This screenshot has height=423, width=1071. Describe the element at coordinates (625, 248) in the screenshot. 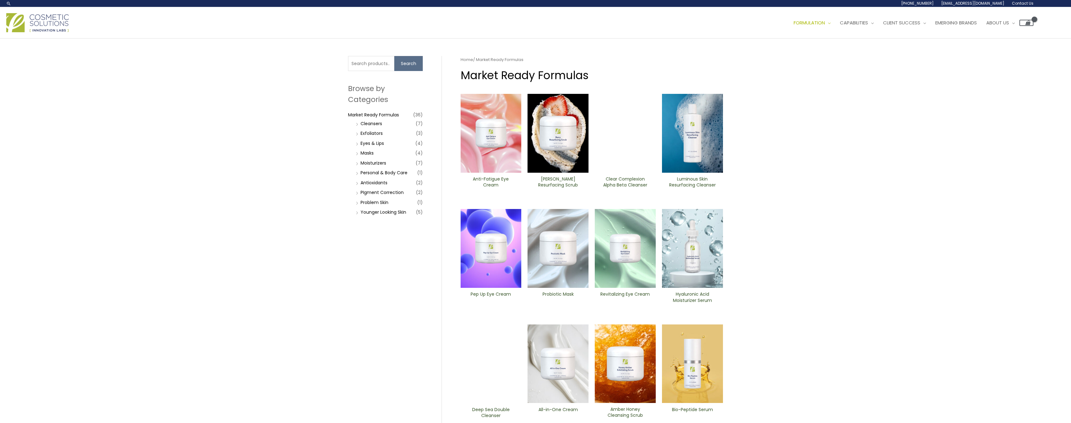

I see `img: Revitalizing ​Eye Cream` at that location.